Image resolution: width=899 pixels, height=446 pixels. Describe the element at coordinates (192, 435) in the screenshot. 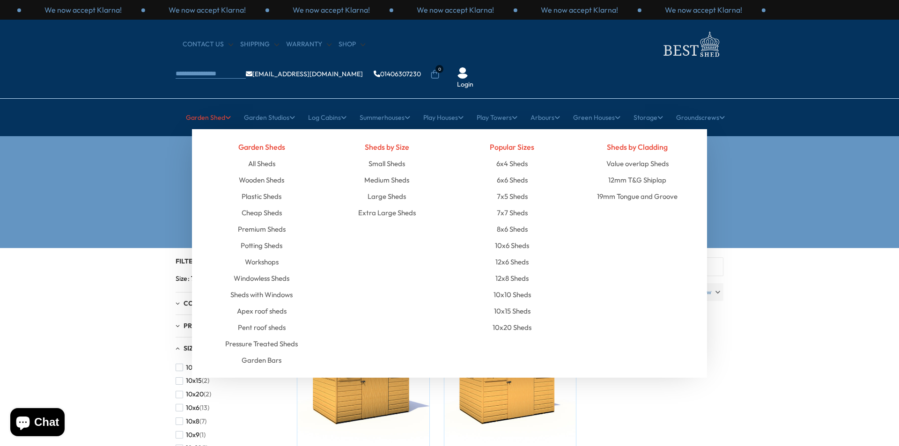

I see `span: 10x9` at that location.